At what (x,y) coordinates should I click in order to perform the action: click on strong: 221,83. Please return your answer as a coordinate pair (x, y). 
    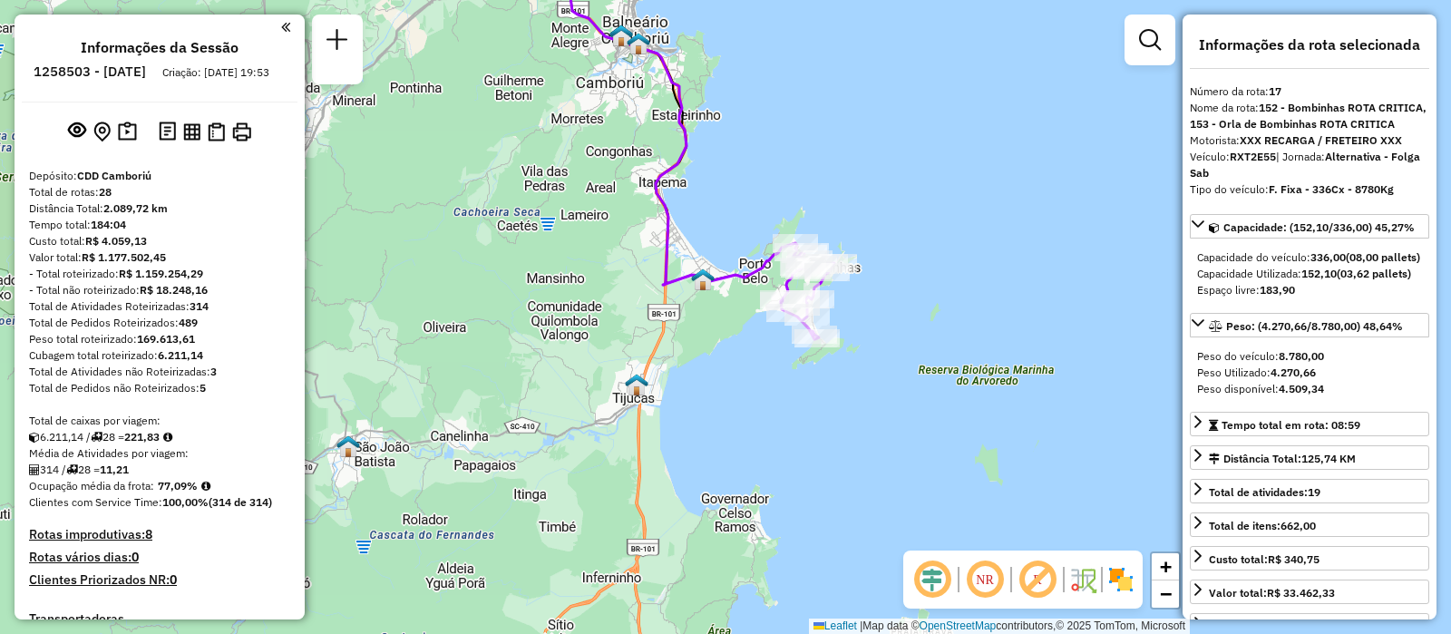
    Looking at the image, I should click on (141, 436).